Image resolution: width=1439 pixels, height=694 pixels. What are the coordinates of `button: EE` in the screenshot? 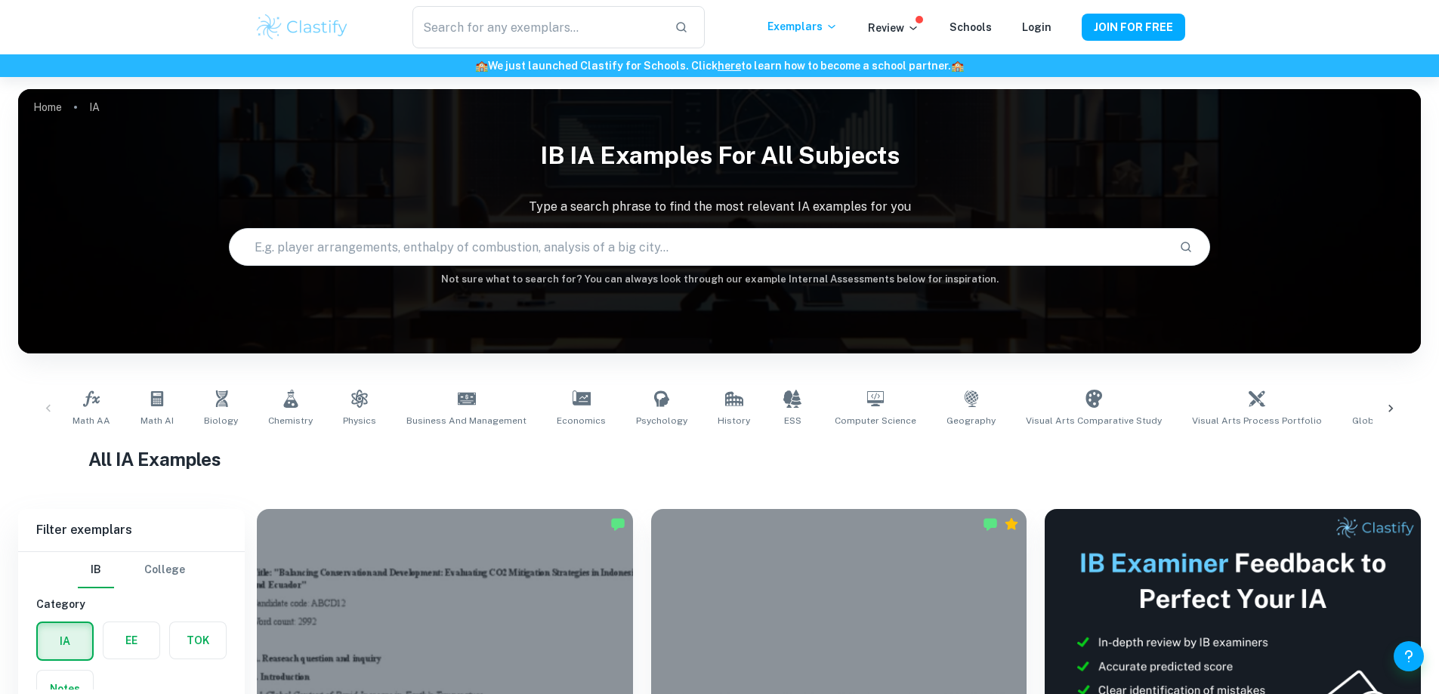 It's located at (131, 641).